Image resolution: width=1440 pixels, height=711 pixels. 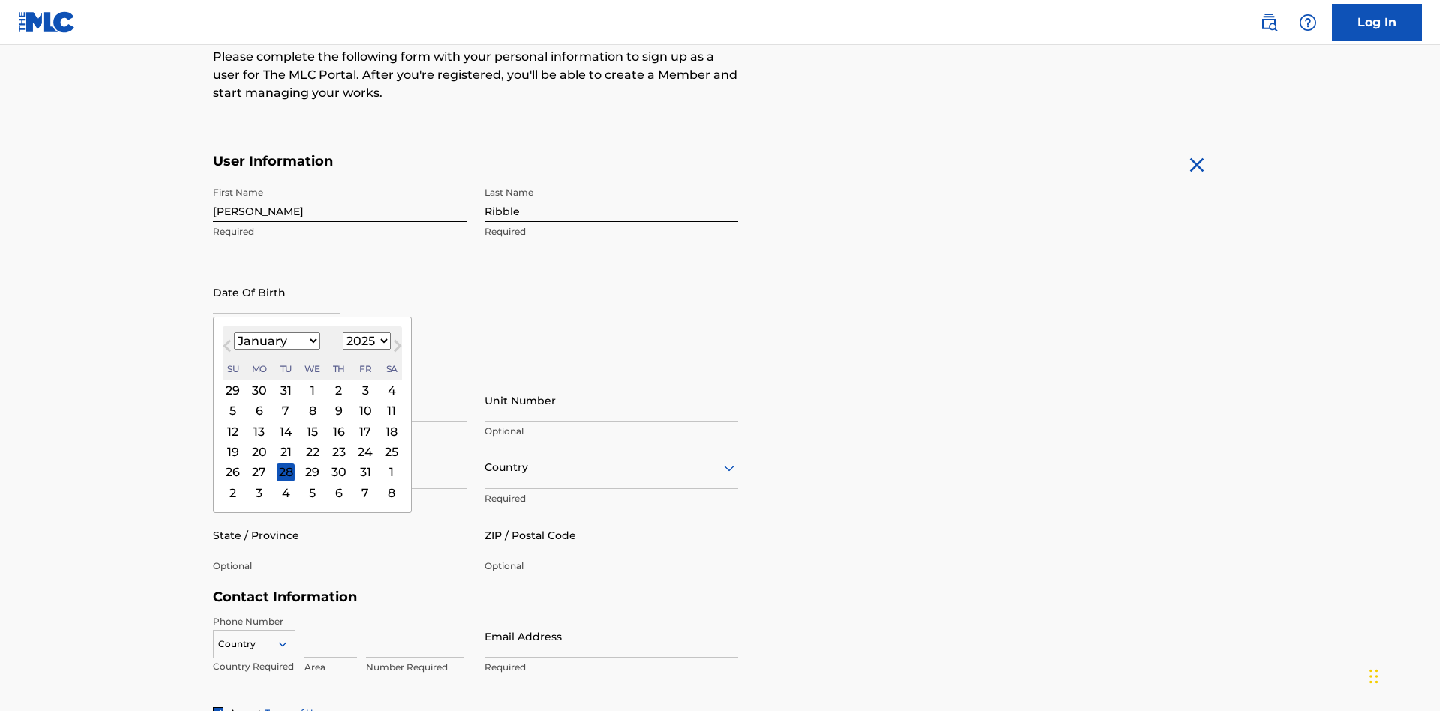 What do you see at coordinates (365, 411) in the screenshot?
I see `div: Choose Friday, January 10th, 2025` at bounding box center [365, 411].